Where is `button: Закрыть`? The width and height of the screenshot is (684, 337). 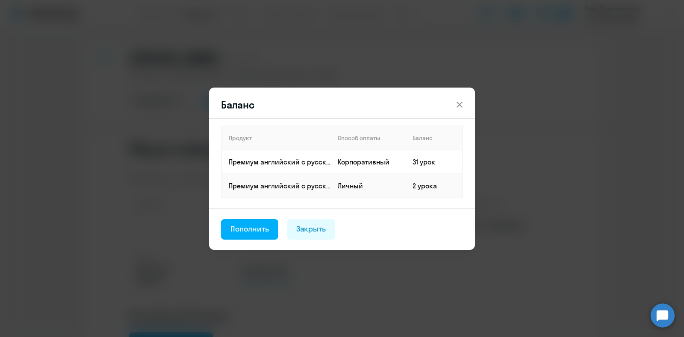 button: Закрыть is located at coordinates (311, 229).